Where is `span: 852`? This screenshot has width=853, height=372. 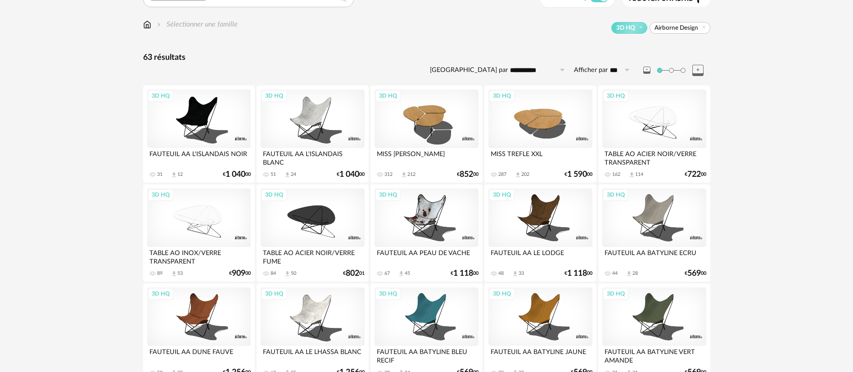
span: 852 is located at coordinates (467, 175).